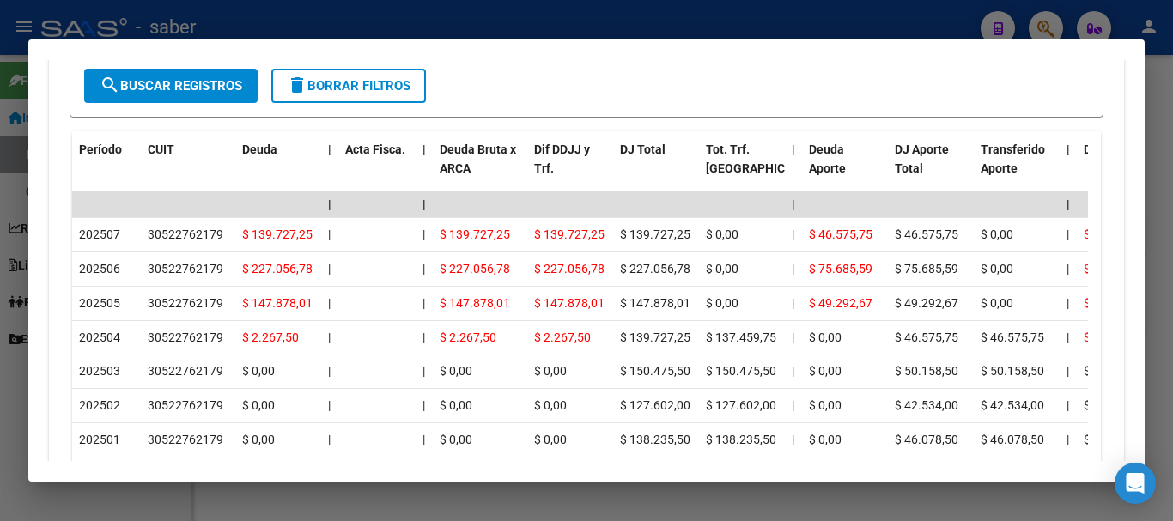  Describe the element at coordinates (110, 85) in the screenshot. I see `mat-icon: search` at that location.